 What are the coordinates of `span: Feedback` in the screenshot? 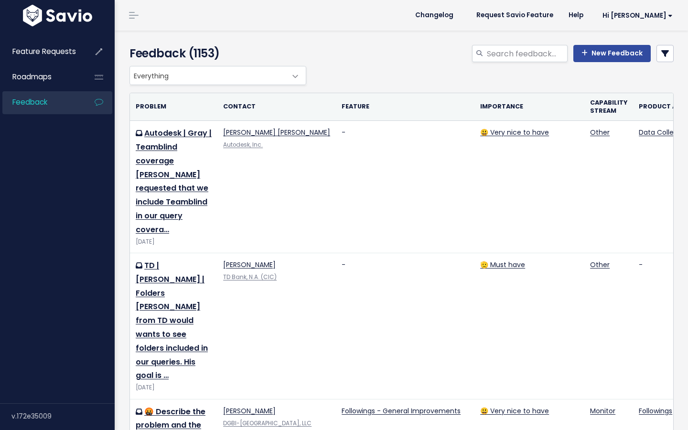 It's located at (30, 102).